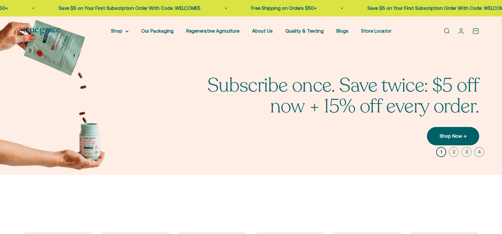 Image resolution: width=502 pixels, height=234 pixels. I want to click on split-lines: Subscribe once. Save twice: $5 off now + 15% off every order., so click(343, 96).